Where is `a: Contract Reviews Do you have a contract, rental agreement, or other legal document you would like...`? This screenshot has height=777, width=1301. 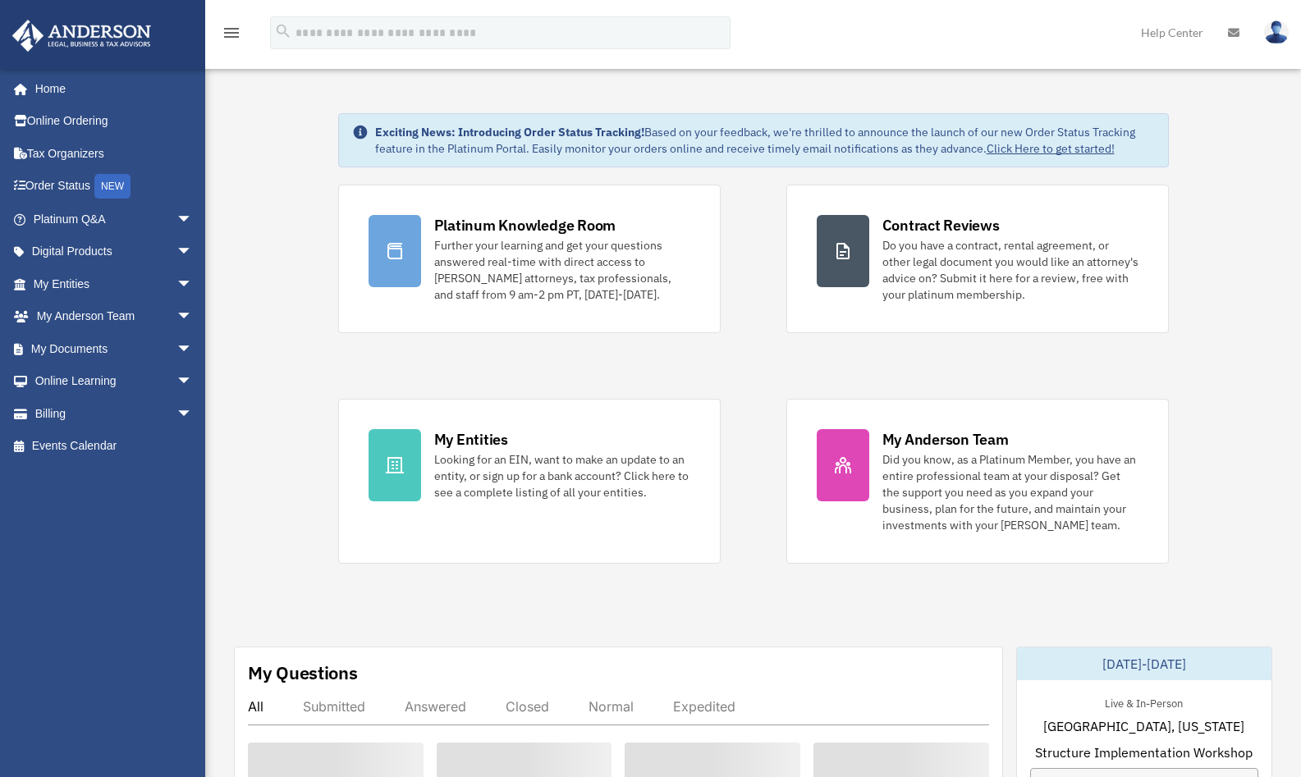
a: Contract Reviews Do you have a contract, rental agreement, or other legal document you would like... is located at coordinates (977, 259).